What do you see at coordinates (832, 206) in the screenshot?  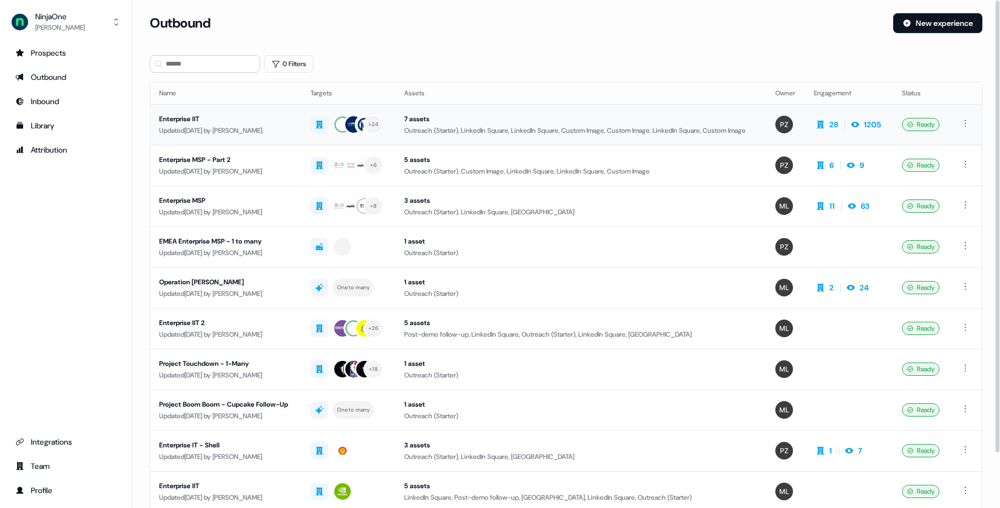 I see `div: 11` at bounding box center [832, 206].